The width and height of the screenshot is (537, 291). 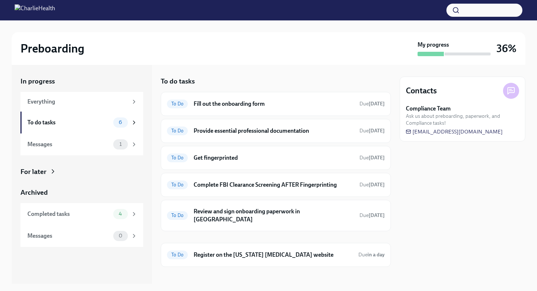 What do you see at coordinates (372, 185) in the screenshot?
I see `span: October 23rd, 2025 08:00` at bounding box center [372, 185].